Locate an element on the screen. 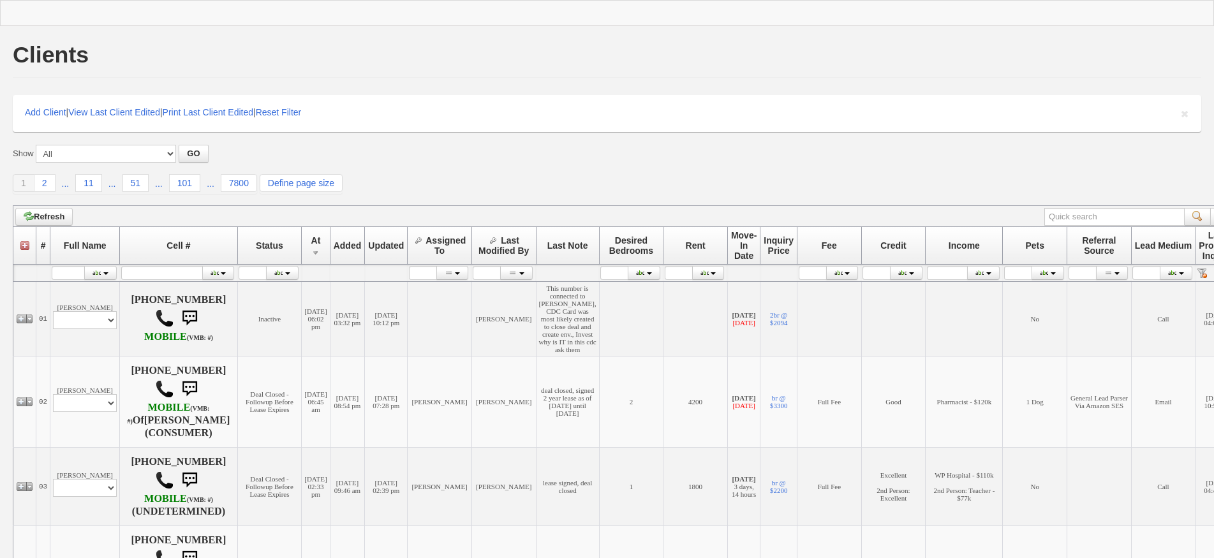  a: 1 is located at coordinates (24, 183).